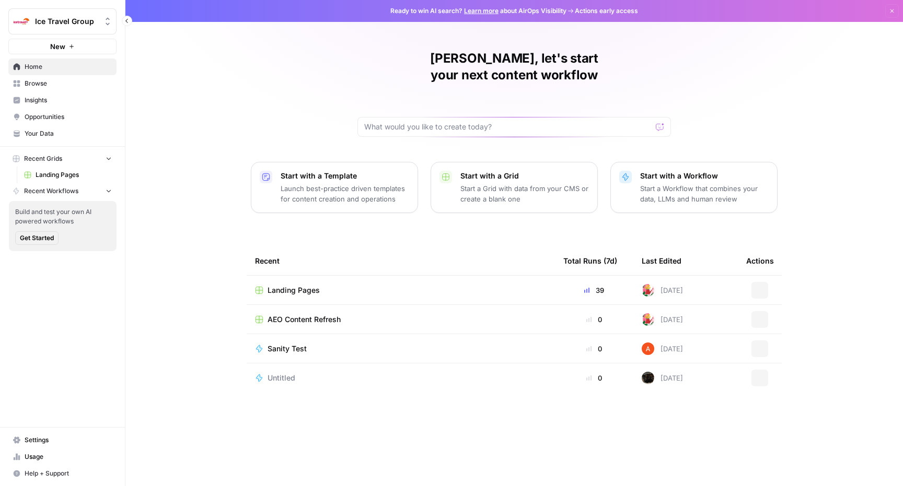  I want to click on div: Recent, so click(401, 261).